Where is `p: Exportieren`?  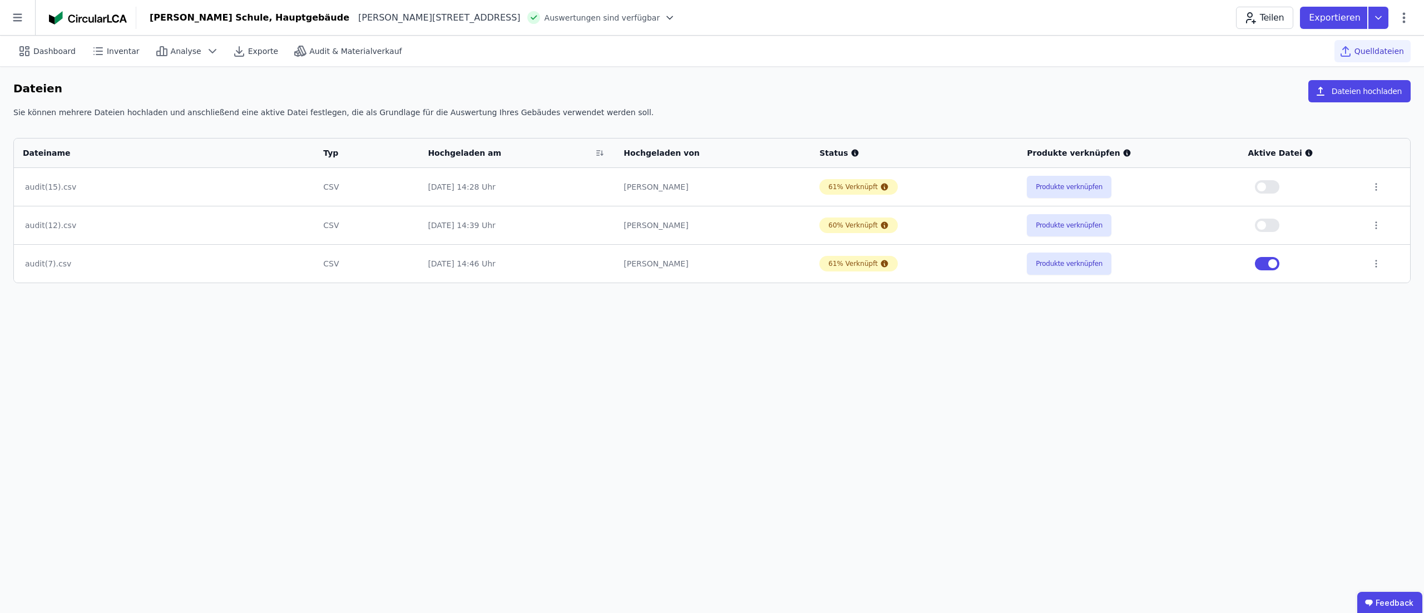
p: Exportieren is located at coordinates (1335, 18).